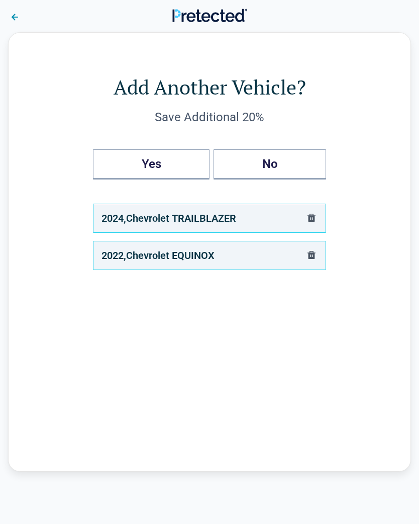  Describe the element at coordinates (210, 117) in the screenshot. I see `div: Save Additional 20%` at that location.